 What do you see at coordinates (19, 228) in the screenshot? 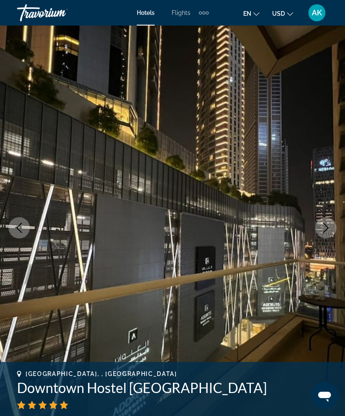
I see `button: Previous image` at bounding box center [19, 228].